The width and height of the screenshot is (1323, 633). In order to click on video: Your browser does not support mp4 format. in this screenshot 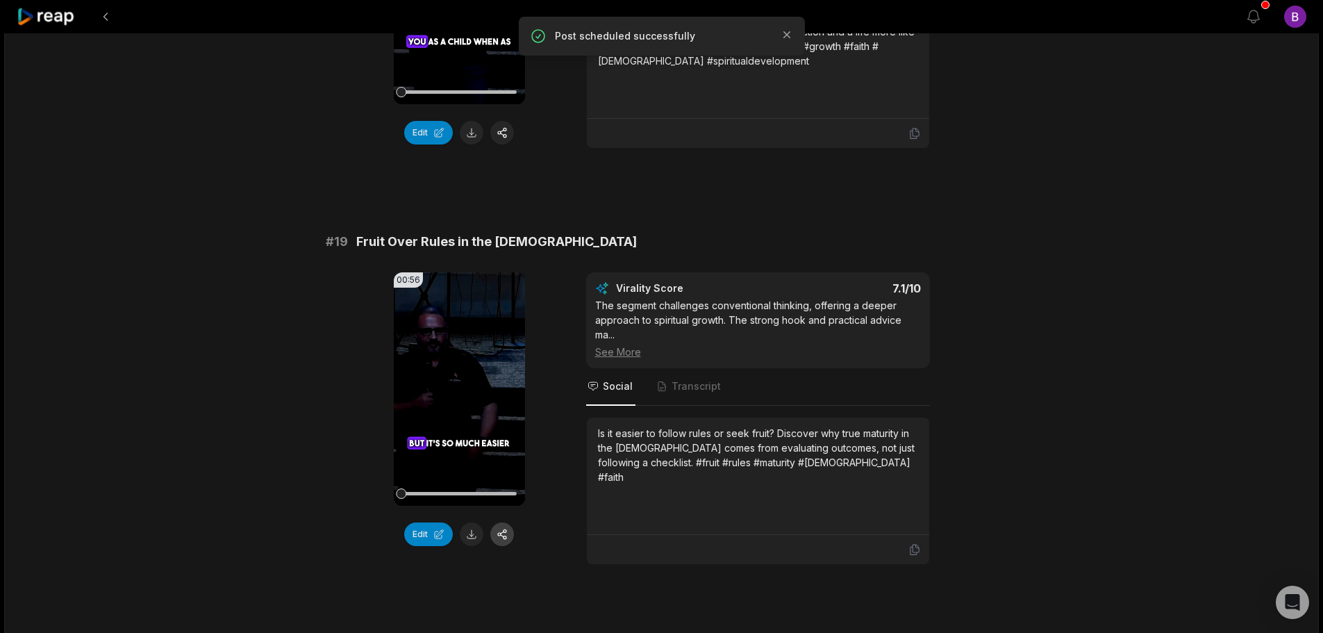, I will do `click(459, 389)`.